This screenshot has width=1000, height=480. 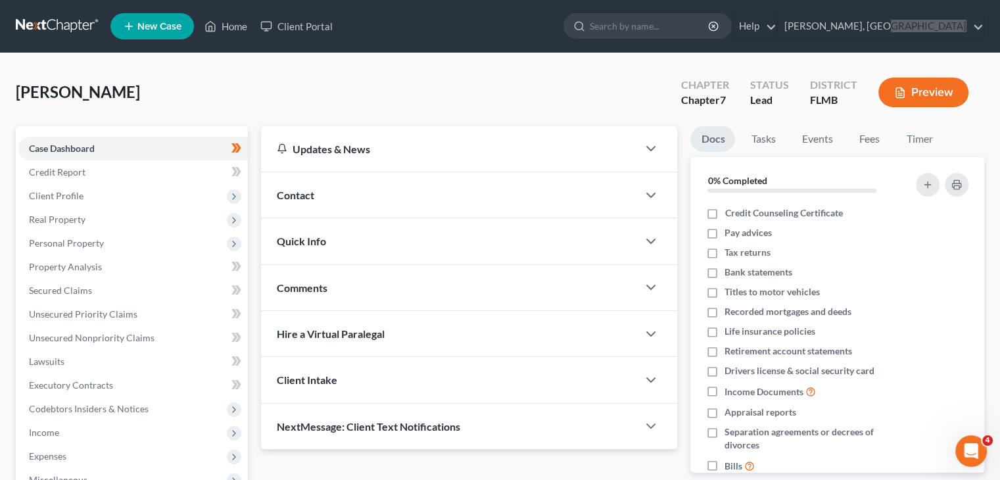 I want to click on a: Executory Contracts, so click(x=133, y=385).